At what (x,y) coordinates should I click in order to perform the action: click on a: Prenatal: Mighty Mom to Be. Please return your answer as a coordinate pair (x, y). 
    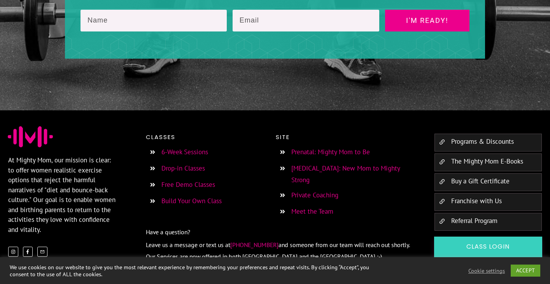
    Looking at the image, I should click on (330, 152).